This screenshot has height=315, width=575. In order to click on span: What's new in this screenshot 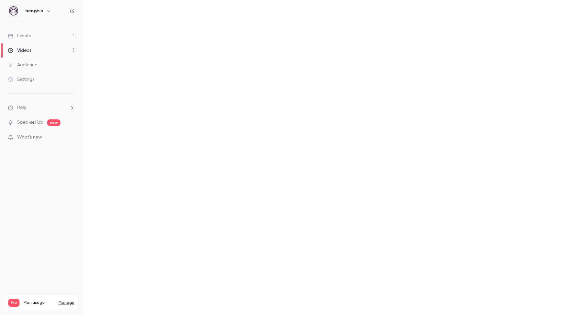, I will do `click(29, 137)`.